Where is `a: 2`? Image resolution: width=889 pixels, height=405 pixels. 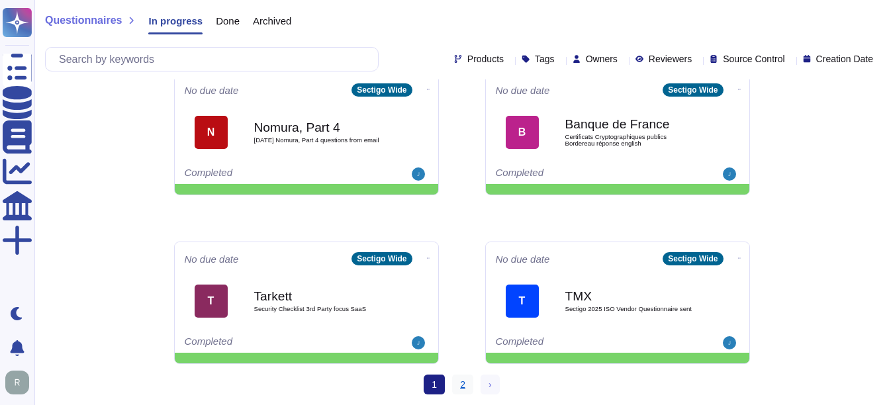
a: 2 is located at coordinates (463, 384).